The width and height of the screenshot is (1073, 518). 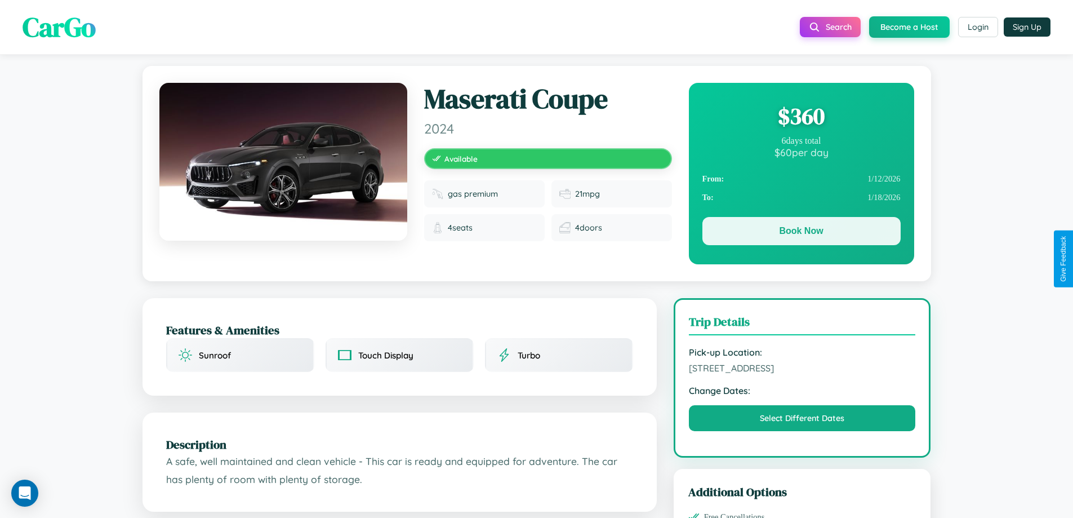 I want to click on div: 1 / 12 / 2026, so click(x=802, y=179).